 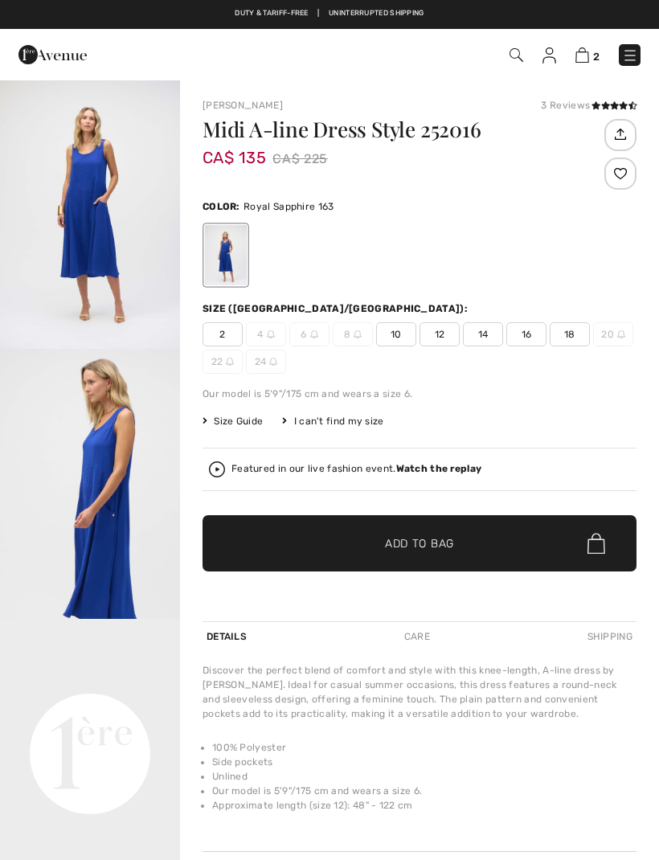 I want to click on div: Our model is 5'9"/175 cm and wears a size 6., so click(x=419, y=394).